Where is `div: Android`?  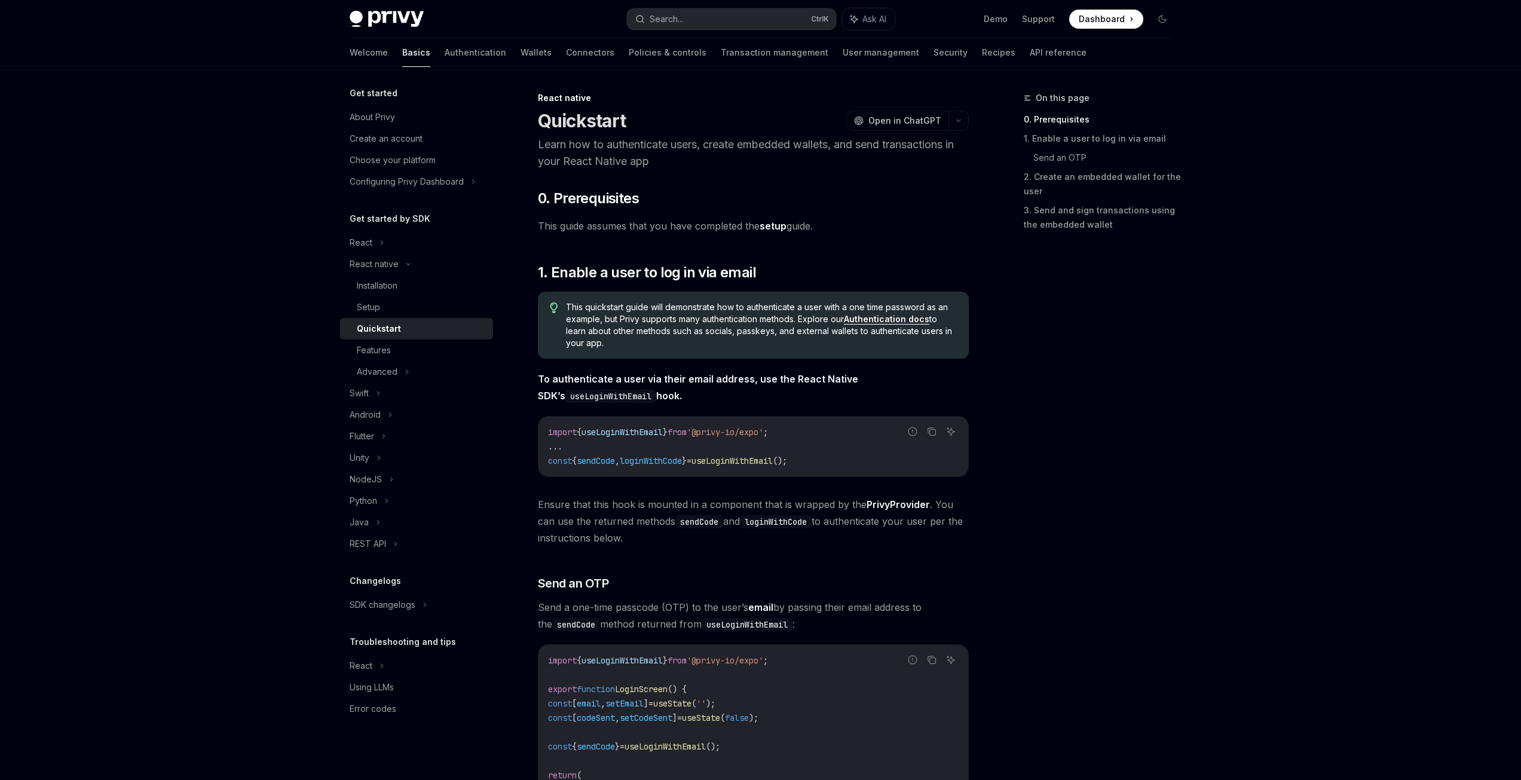
div: Android is located at coordinates (365, 415).